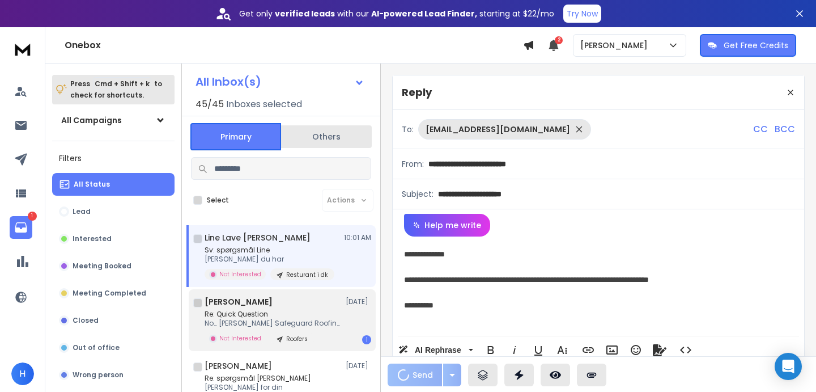 The height and width of the screenshot is (392, 816). What do you see at coordinates (86, 320) in the screenshot?
I see `p: Closed` at bounding box center [86, 320].